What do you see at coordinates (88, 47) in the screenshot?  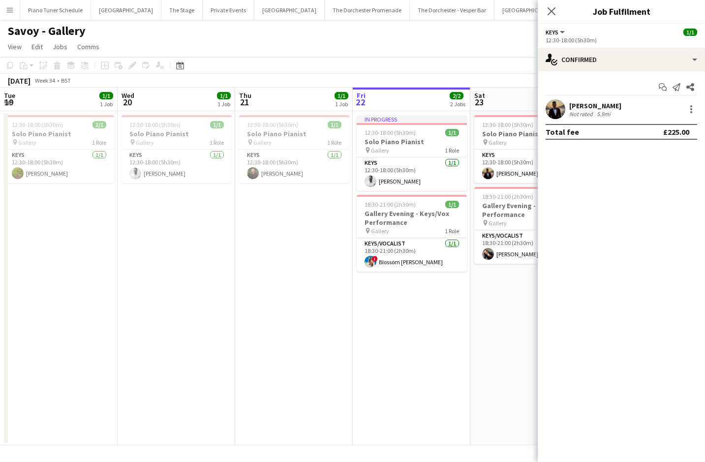 I see `span: Comms` at bounding box center [88, 47].